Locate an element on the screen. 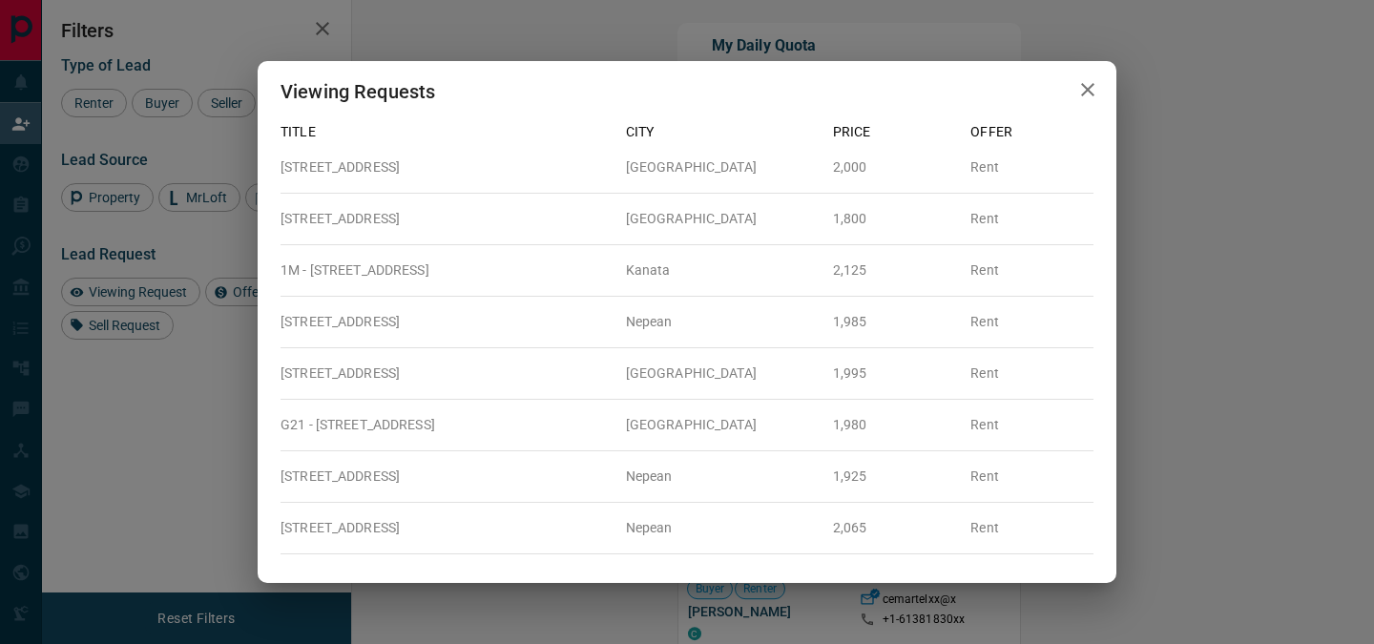  p: 1,800 is located at coordinates (894, 219).